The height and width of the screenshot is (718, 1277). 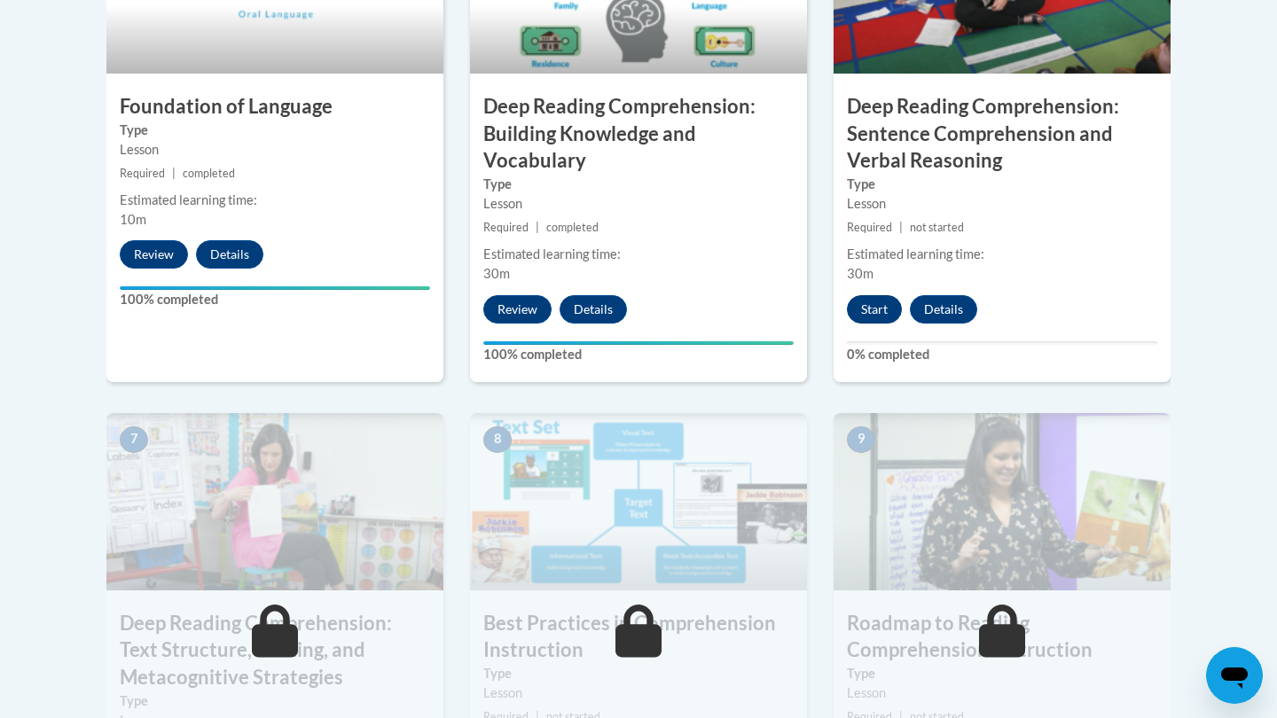 What do you see at coordinates (638, 134) in the screenshot?
I see `h3: Deep Reading Comprehension: Building Knowledge and Vocabulary` at bounding box center [638, 134].